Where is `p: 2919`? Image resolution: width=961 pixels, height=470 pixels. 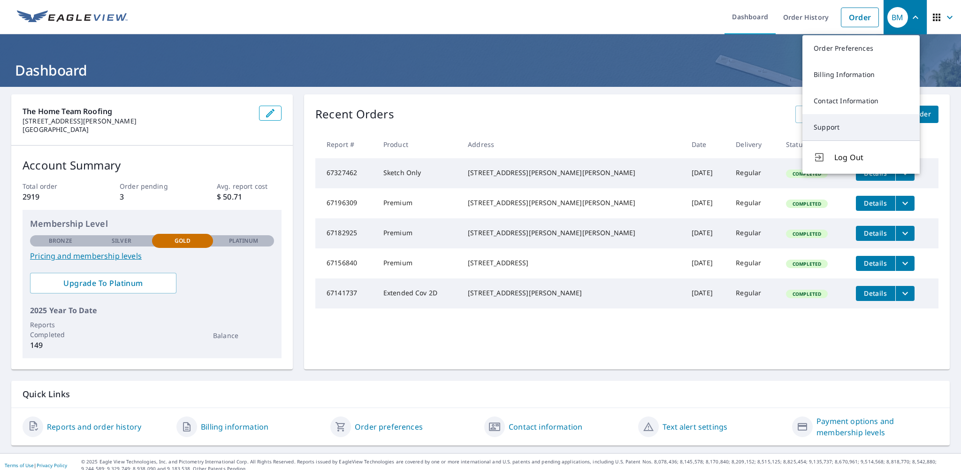 p: 2919 is located at coordinates (55, 197).